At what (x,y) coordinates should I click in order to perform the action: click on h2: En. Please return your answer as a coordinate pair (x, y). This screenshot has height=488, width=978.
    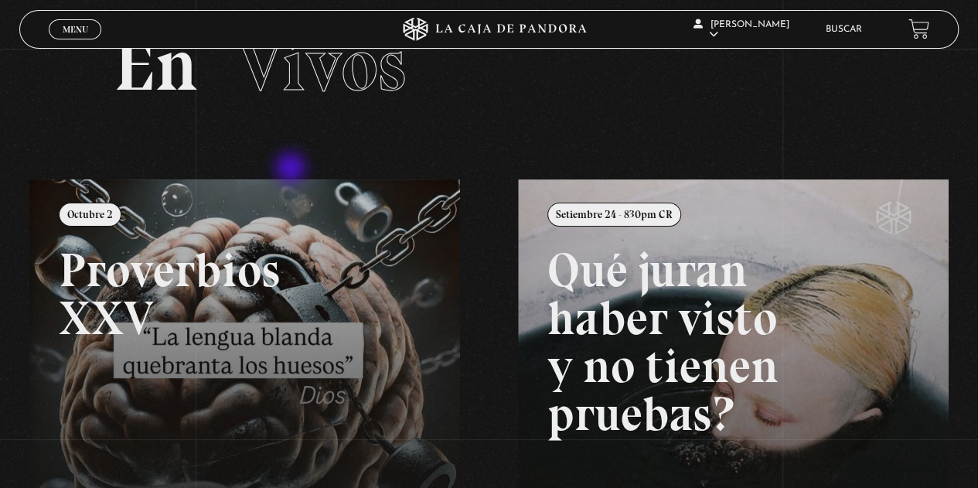
    Looking at the image, I should click on (489, 65).